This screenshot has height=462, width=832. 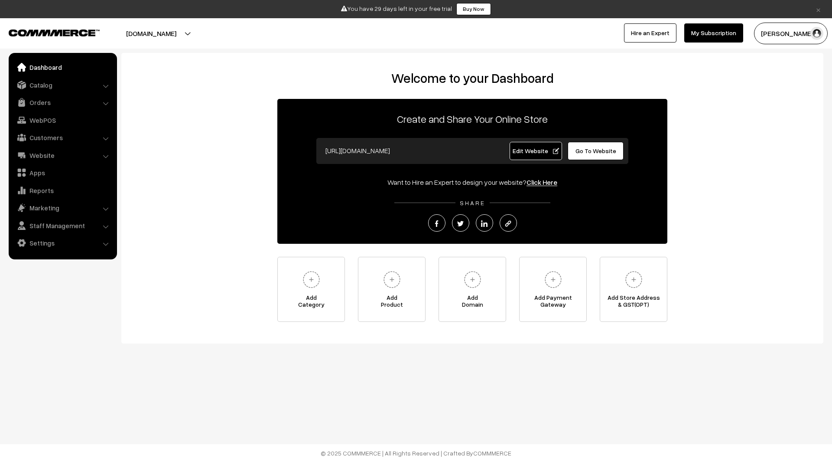 What do you see at coordinates (472, 182) in the screenshot?
I see `div: Want to Hire an Expert to design your website?` at bounding box center [472, 182].